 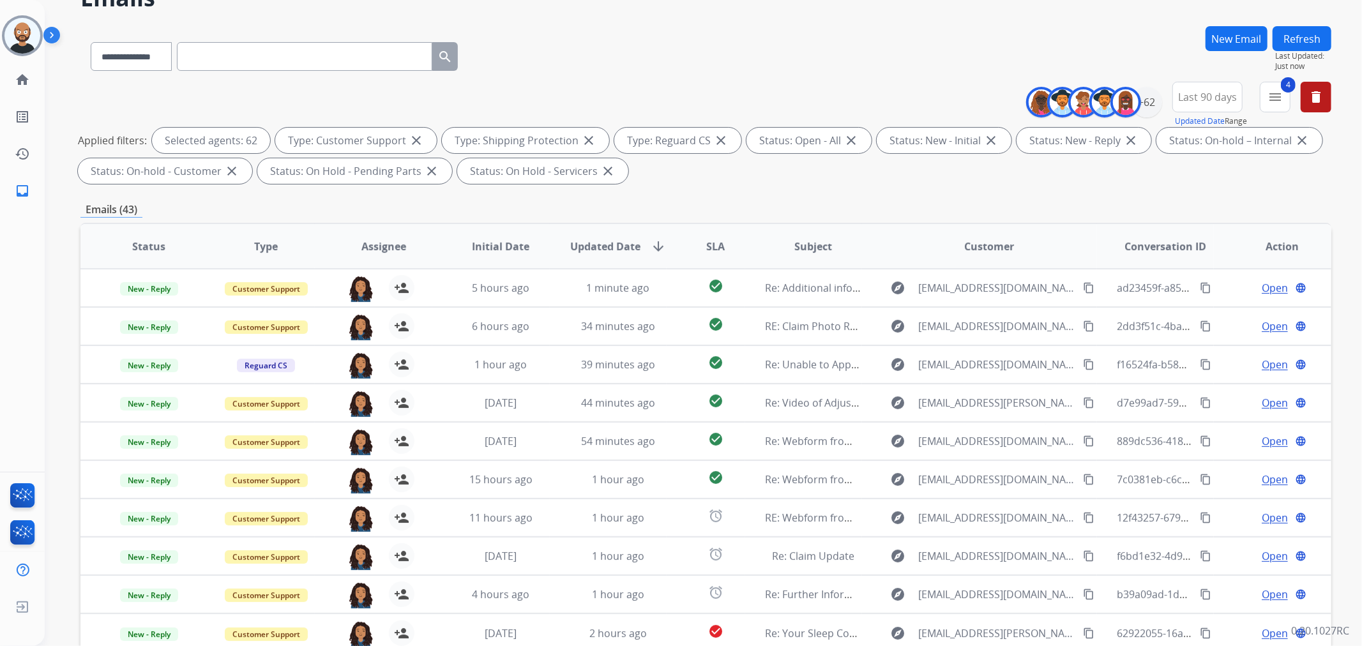 I want to click on span: Customer, so click(x=989, y=246).